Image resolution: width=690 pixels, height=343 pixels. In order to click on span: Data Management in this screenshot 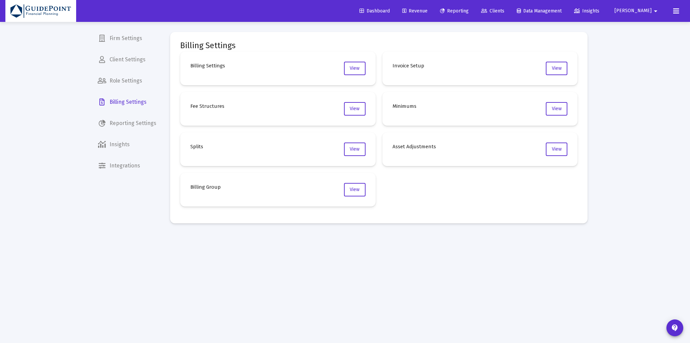, I will do `click(539, 11)`.